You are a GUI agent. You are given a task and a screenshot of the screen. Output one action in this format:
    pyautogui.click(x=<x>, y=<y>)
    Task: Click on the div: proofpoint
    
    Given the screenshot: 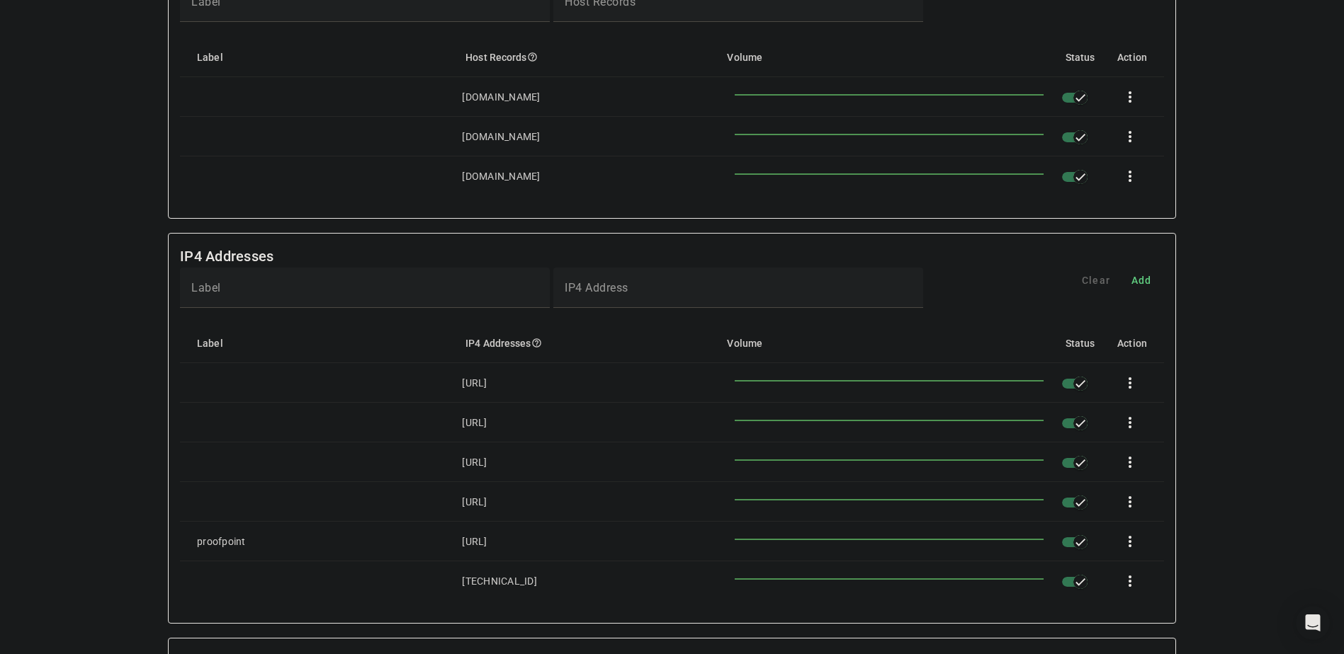 What is the action you would take?
    pyautogui.click(x=221, y=542)
    